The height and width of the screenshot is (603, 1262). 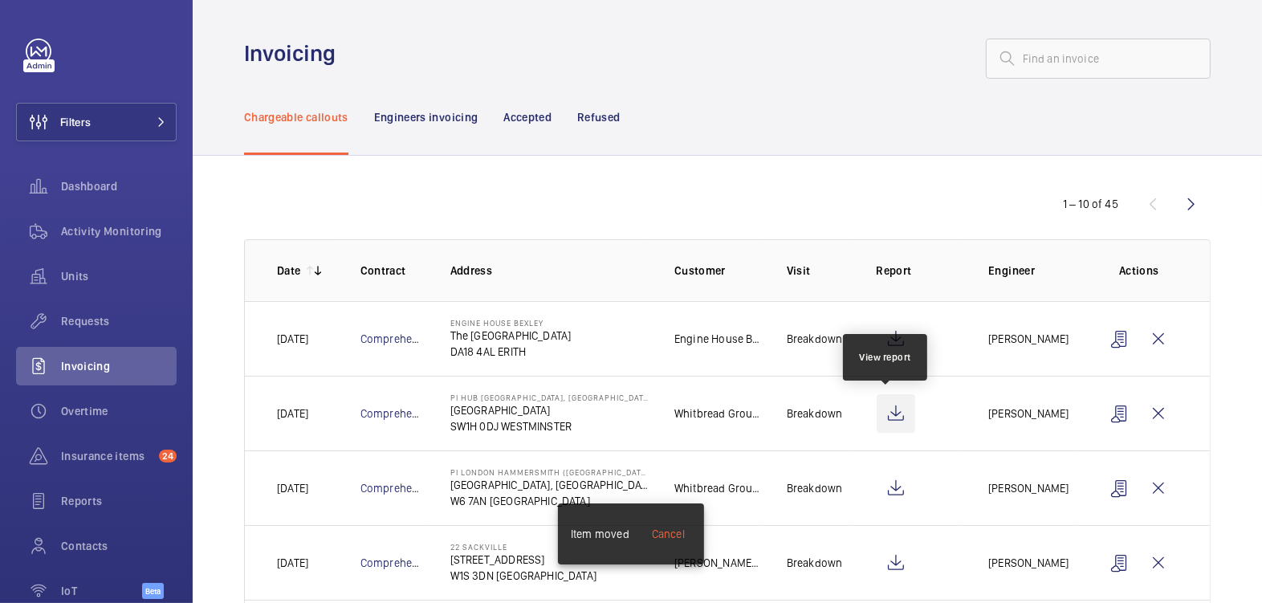 What do you see at coordinates (511, 352) in the screenshot?
I see `p: DA18 4AL ERITH` at bounding box center [511, 352].